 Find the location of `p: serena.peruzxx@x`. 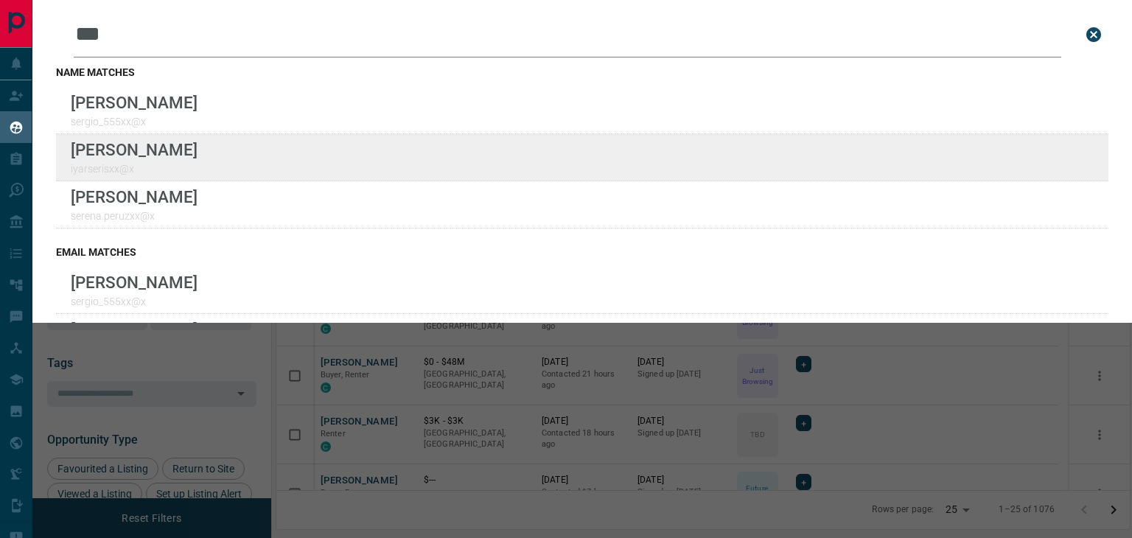

p: serena.peruzxx@x is located at coordinates (134, 216).